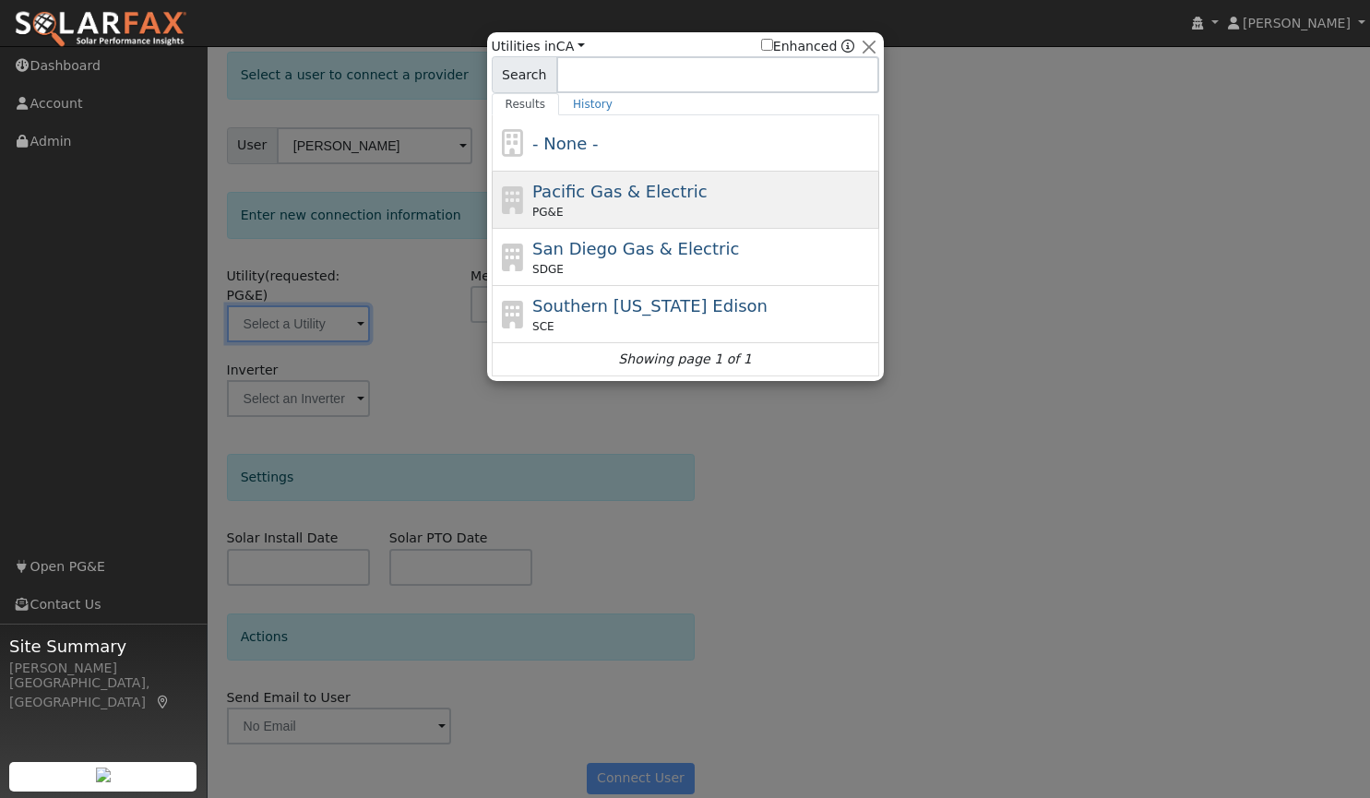 Image resolution: width=1370 pixels, height=798 pixels. Describe the element at coordinates (543, 327) in the screenshot. I see `span: SCE` at that location.